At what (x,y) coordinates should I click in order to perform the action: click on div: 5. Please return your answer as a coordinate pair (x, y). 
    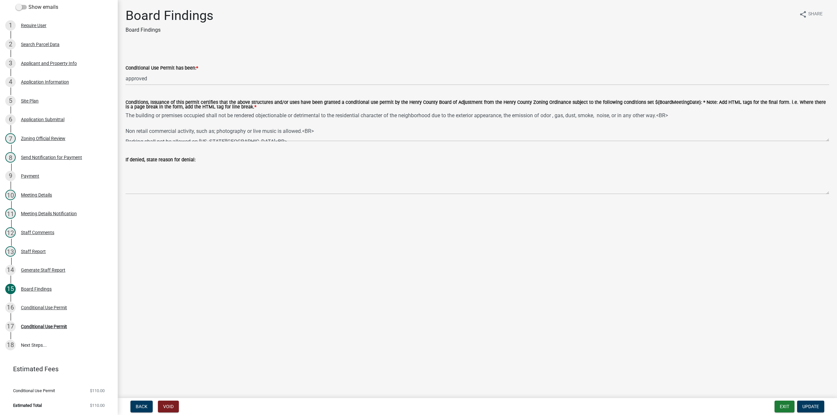
    Looking at the image, I should click on (10, 101).